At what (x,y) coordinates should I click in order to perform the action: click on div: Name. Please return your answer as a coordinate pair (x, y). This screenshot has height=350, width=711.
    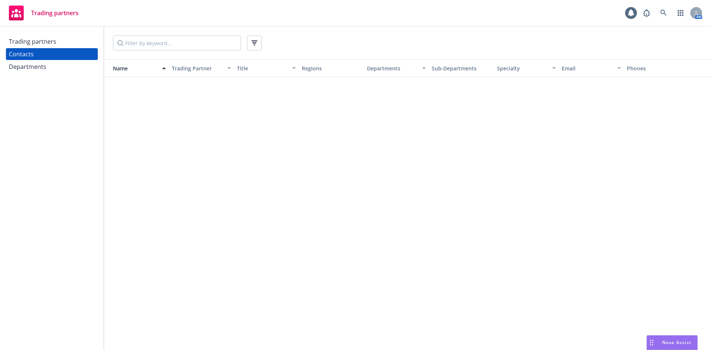
    Looking at the image, I should click on (132, 68).